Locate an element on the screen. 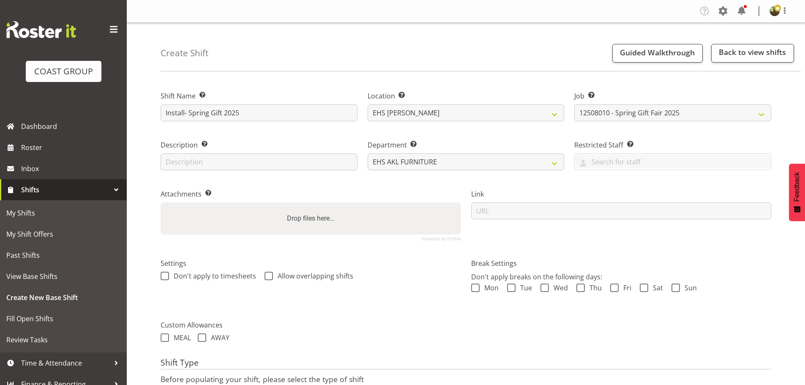 The image size is (805, 385). button: Guided Walkthrough is located at coordinates (658, 53).